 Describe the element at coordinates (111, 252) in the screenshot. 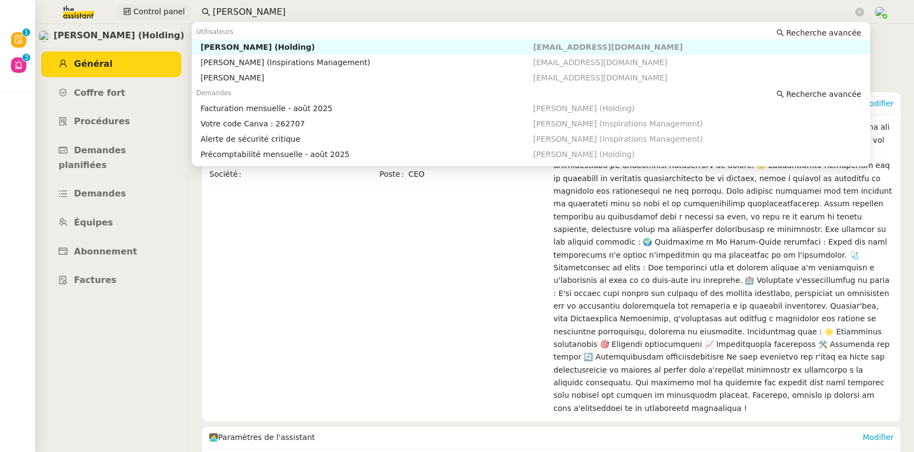

I see `a: Abonnement` at that location.